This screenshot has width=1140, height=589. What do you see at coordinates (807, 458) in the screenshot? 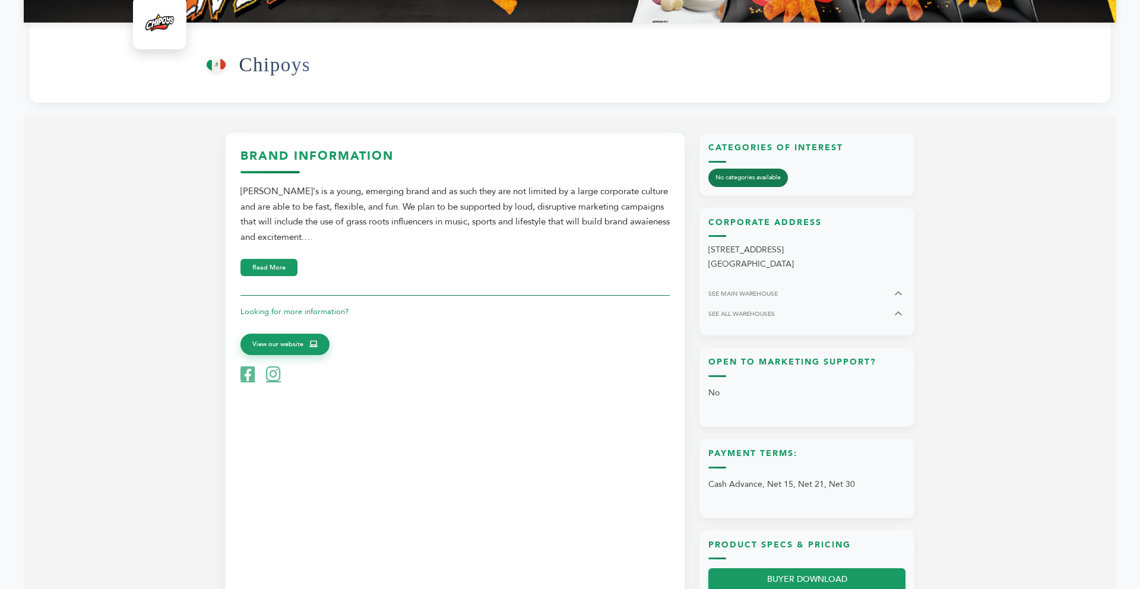
I see `h3: Payment Terms:` at bounding box center [807, 458].